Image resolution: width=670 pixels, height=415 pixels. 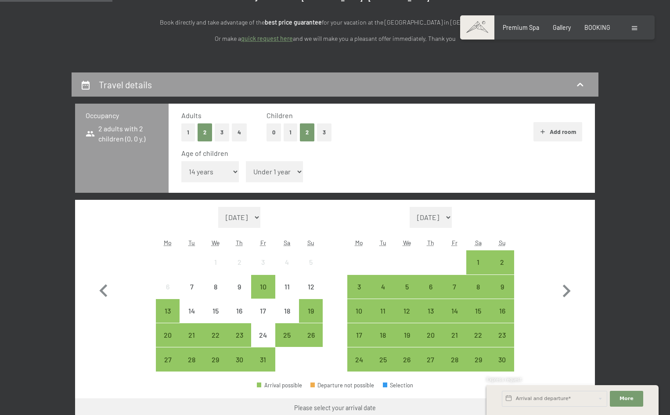 I want to click on span: Premium Spa, so click(x=520, y=27).